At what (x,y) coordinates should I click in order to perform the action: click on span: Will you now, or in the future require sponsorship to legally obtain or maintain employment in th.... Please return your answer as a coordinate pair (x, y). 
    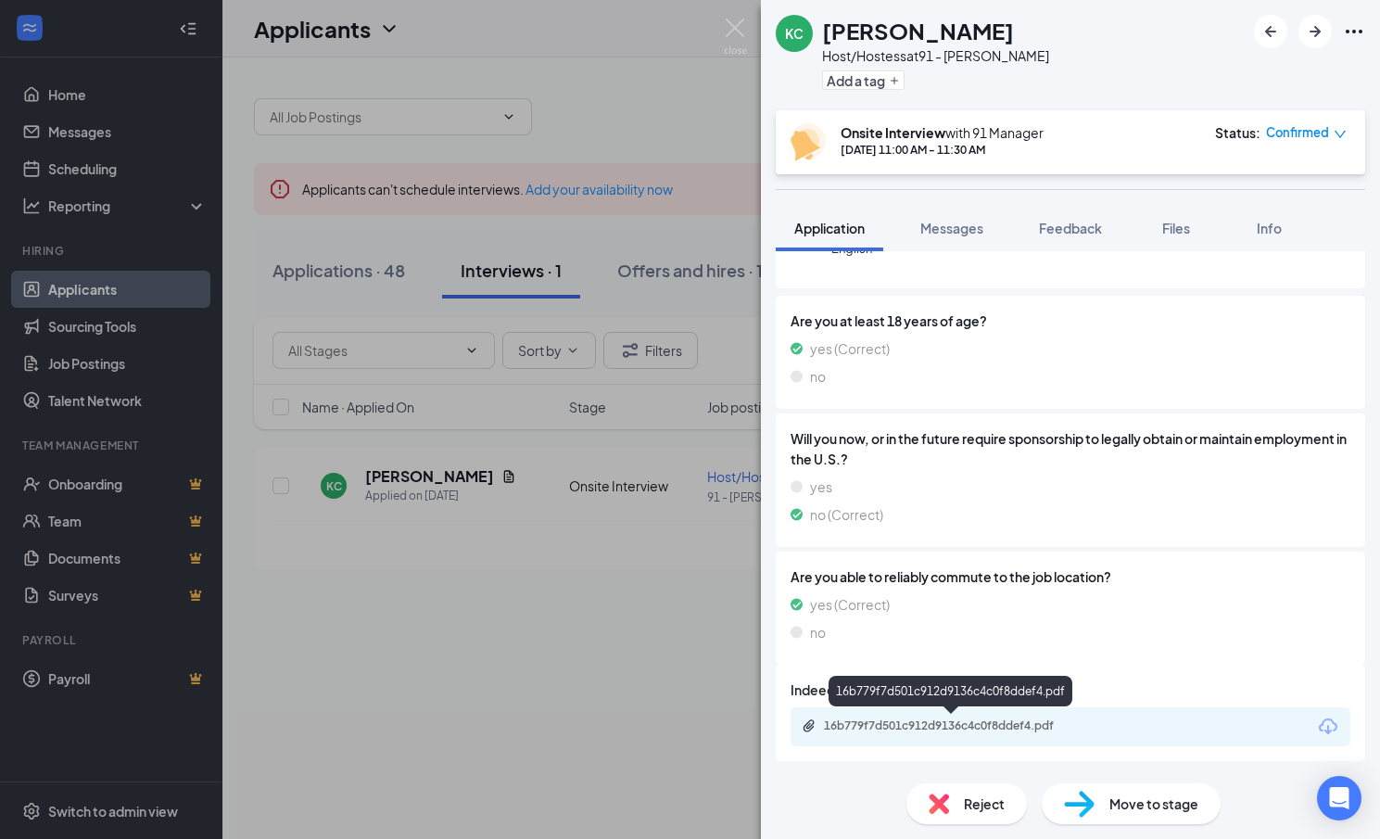
    Looking at the image, I should click on (1070, 448).